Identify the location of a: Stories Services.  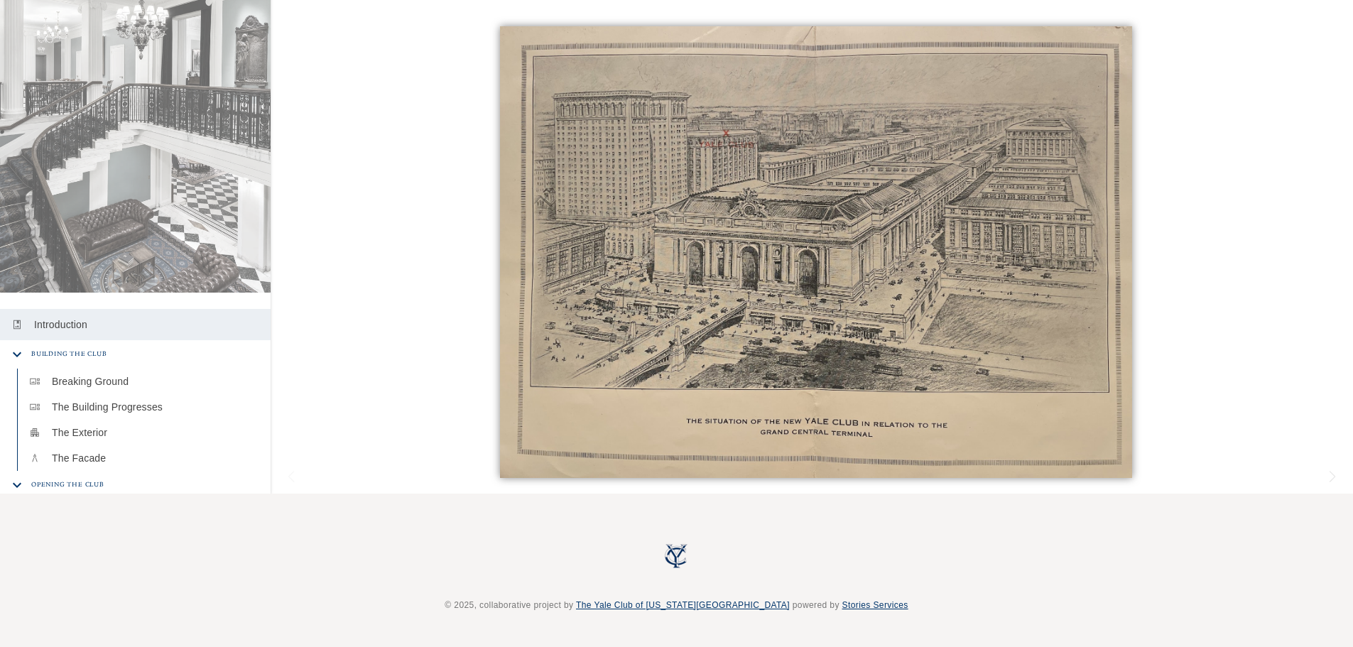
(875, 605).